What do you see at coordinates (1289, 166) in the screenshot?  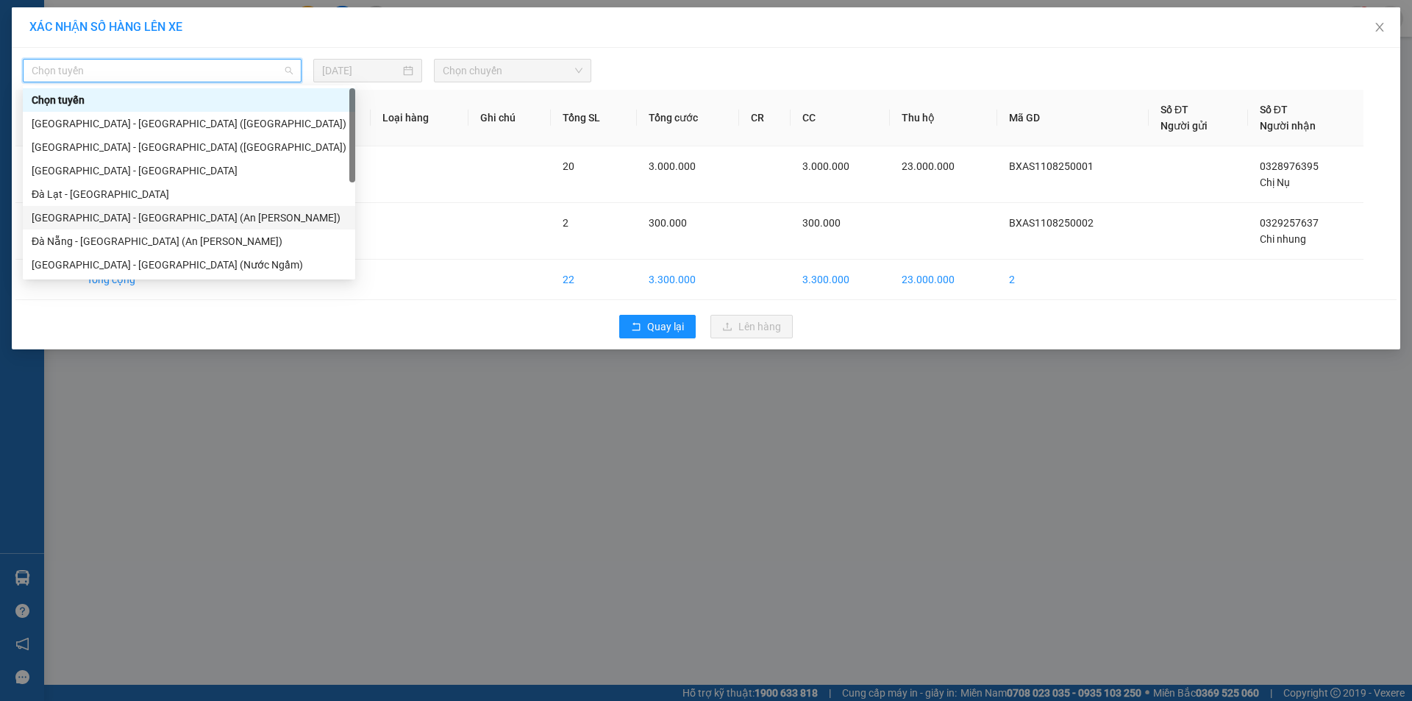 I see `span: 0328976395` at bounding box center [1289, 166].